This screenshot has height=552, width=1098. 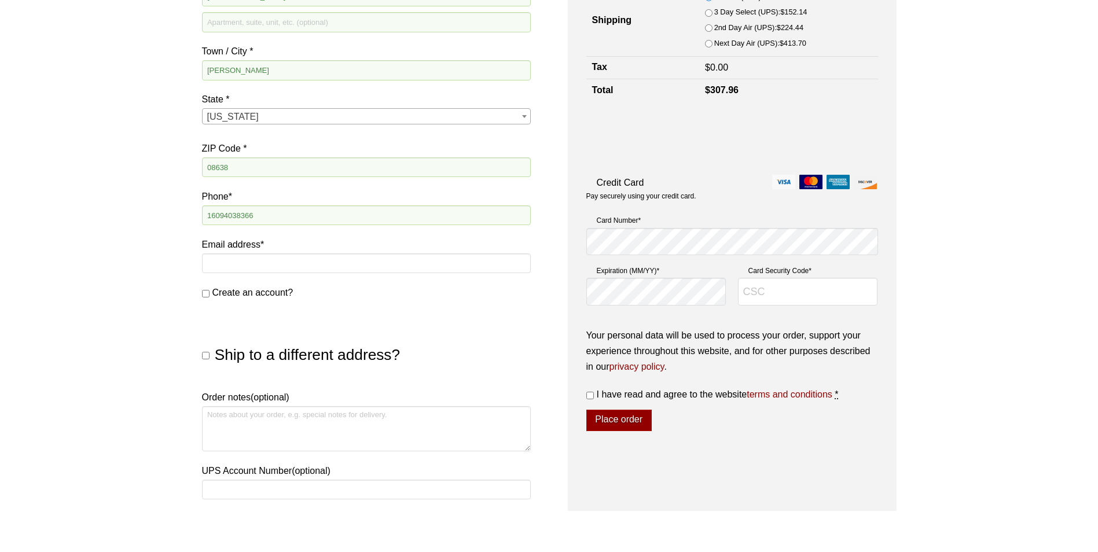 What do you see at coordinates (206, 356) in the screenshot?
I see `input: Ship to a different address?` at bounding box center [206, 356].